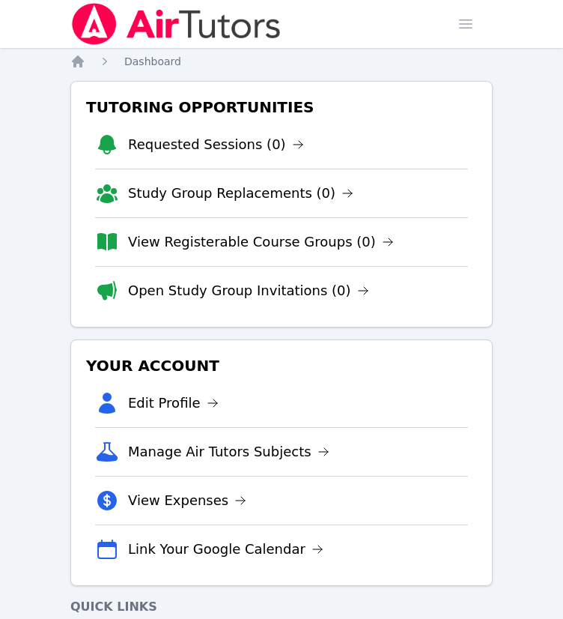 This screenshot has height=619, width=563. What do you see at coordinates (173, 403) in the screenshot?
I see `a: Edit Profile` at bounding box center [173, 403].